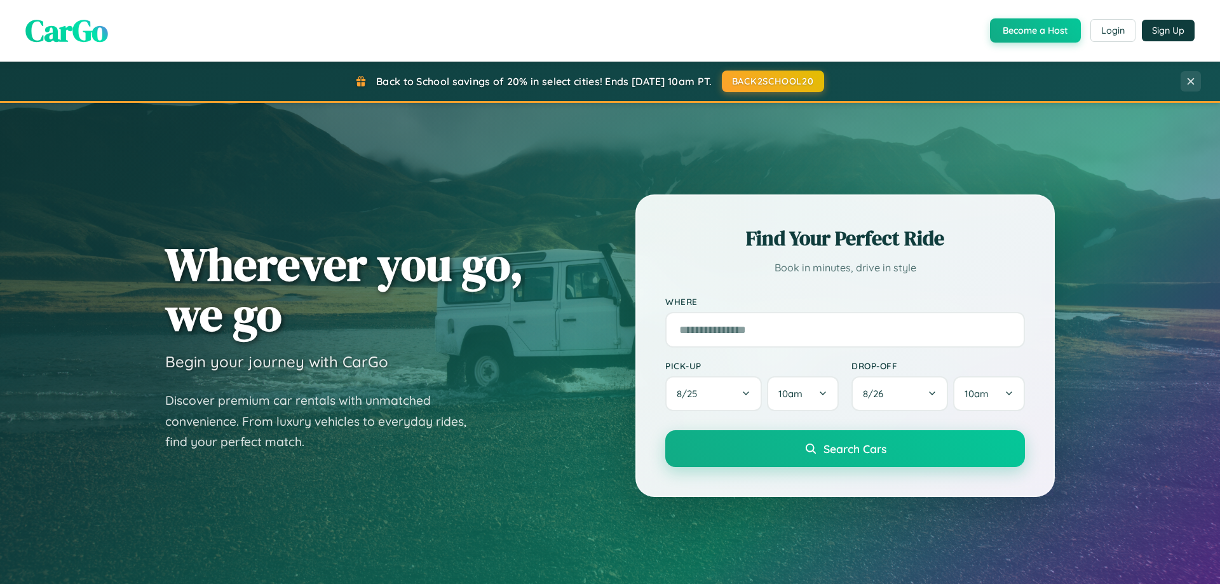 The image size is (1220, 584). Describe the element at coordinates (1113, 31) in the screenshot. I see `button: Login` at that location.